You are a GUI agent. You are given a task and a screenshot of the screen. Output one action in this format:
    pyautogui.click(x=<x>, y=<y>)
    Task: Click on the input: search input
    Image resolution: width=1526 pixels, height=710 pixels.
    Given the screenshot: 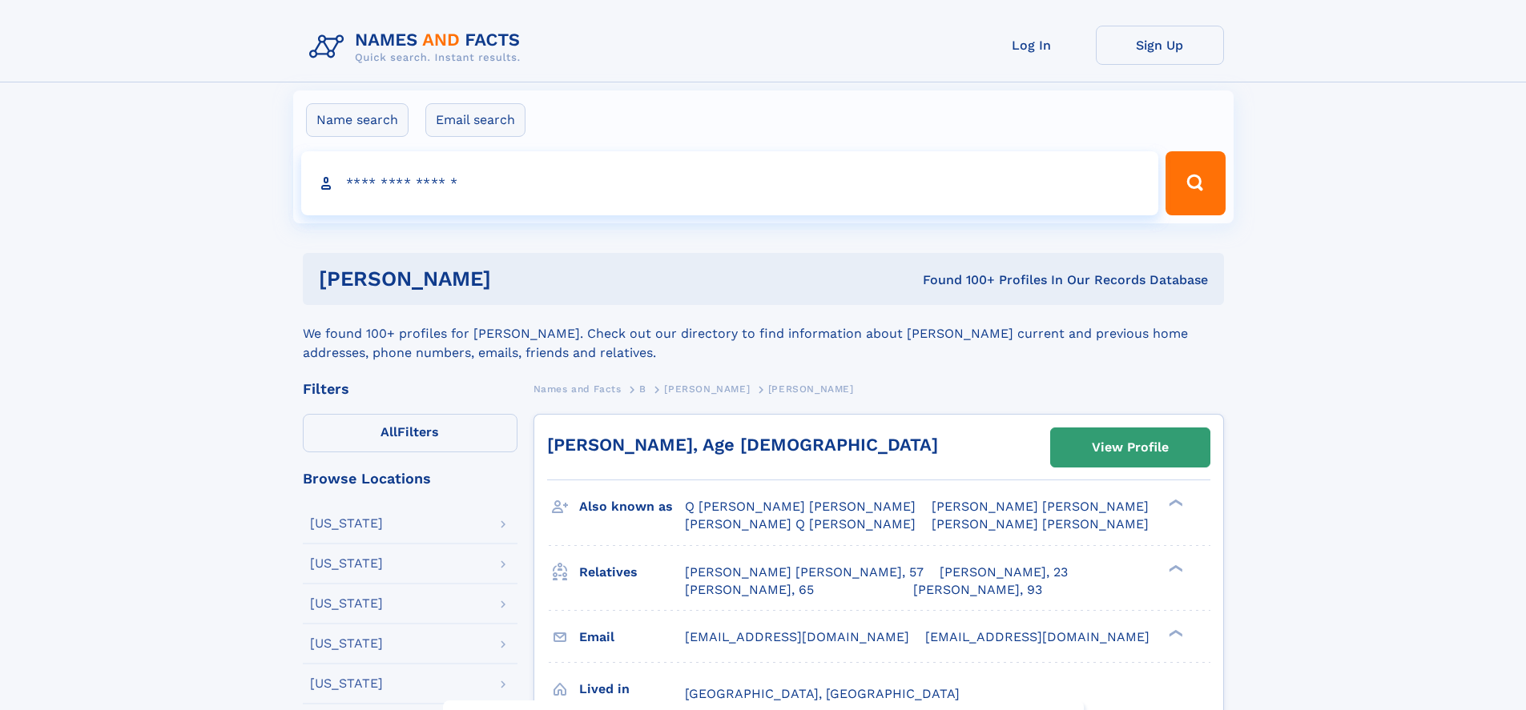 What is the action you would take?
    pyautogui.click(x=730, y=183)
    